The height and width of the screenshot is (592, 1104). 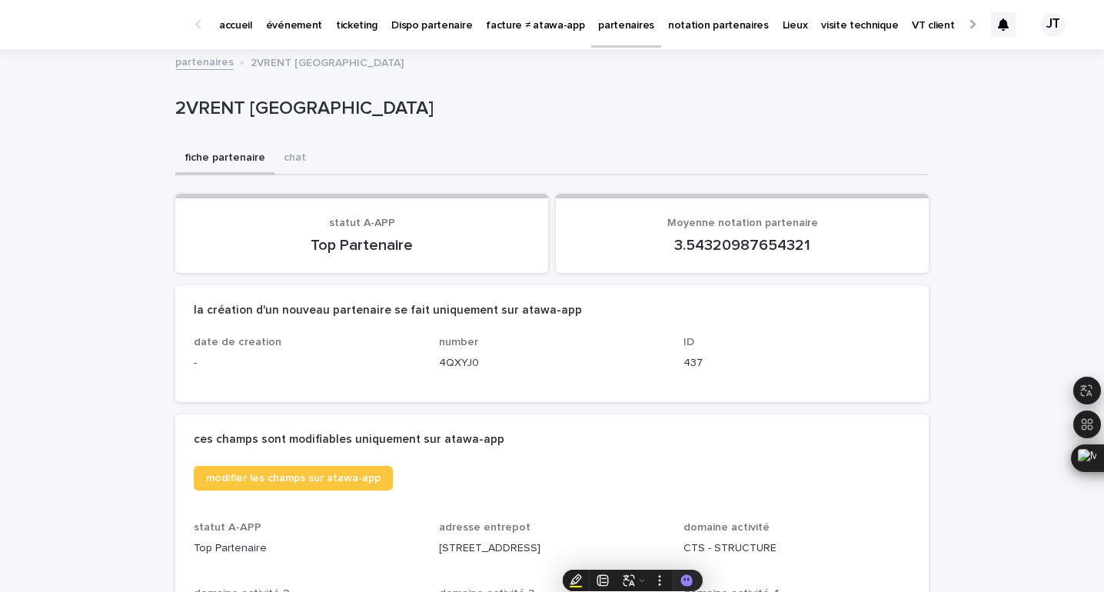 What do you see at coordinates (458, 342) in the screenshot?
I see `span: number` at bounding box center [458, 342].